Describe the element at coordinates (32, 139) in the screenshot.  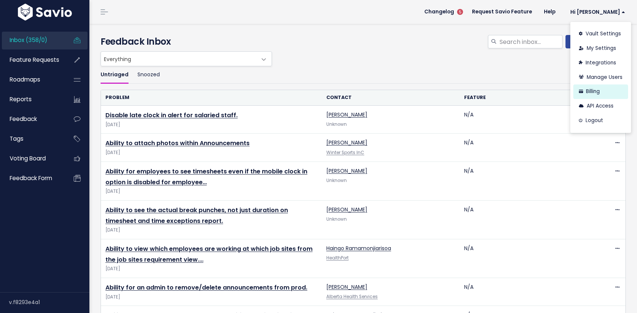
I see `a: Tags` at that location.